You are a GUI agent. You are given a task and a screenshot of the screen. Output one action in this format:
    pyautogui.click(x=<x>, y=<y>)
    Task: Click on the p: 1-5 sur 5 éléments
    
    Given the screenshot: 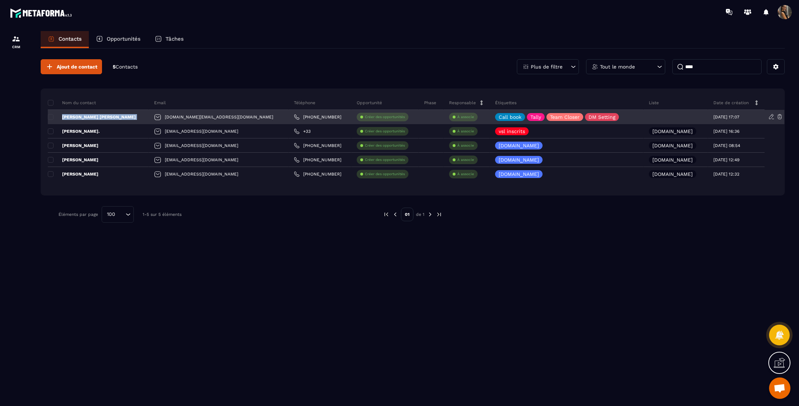 What is the action you would take?
    pyautogui.click(x=162, y=214)
    